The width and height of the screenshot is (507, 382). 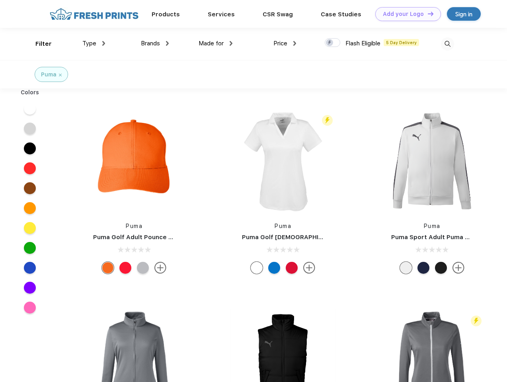 I want to click on div: Filter, so click(x=43, y=44).